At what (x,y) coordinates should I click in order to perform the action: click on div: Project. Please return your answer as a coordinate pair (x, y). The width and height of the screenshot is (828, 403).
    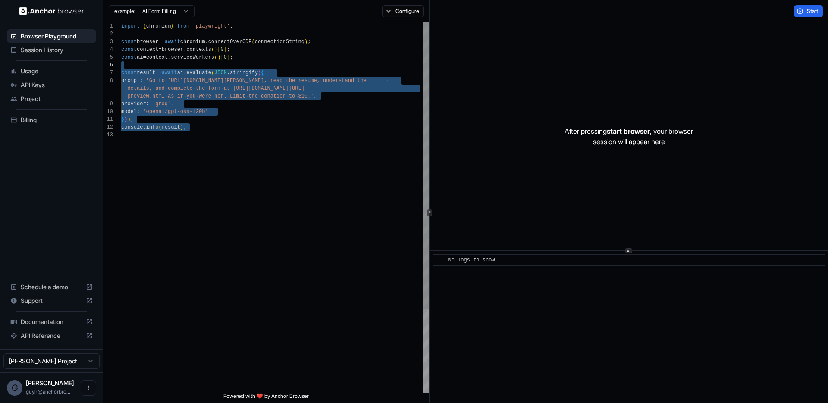
    Looking at the image, I should click on (51, 99).